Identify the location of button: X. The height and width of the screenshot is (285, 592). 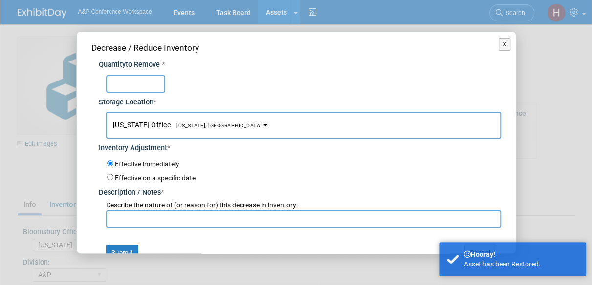
(504, 44).